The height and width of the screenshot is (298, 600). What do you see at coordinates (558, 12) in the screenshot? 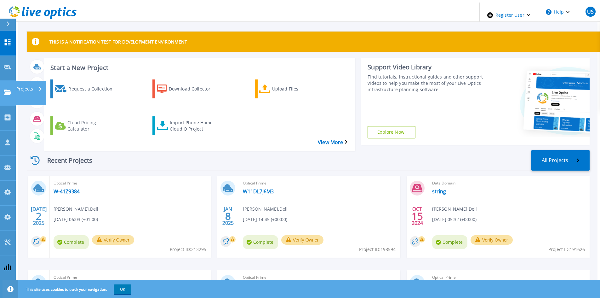
I see `button: Help` at bounding box center [558, 12].